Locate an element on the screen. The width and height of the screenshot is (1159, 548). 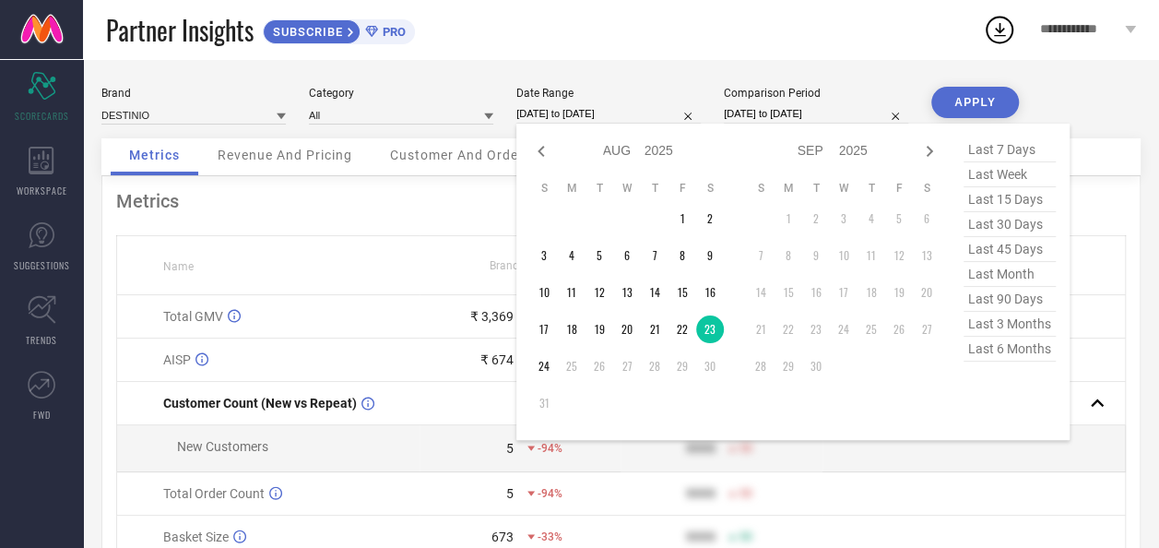
span: -94% is located at coordinates (550, 448).